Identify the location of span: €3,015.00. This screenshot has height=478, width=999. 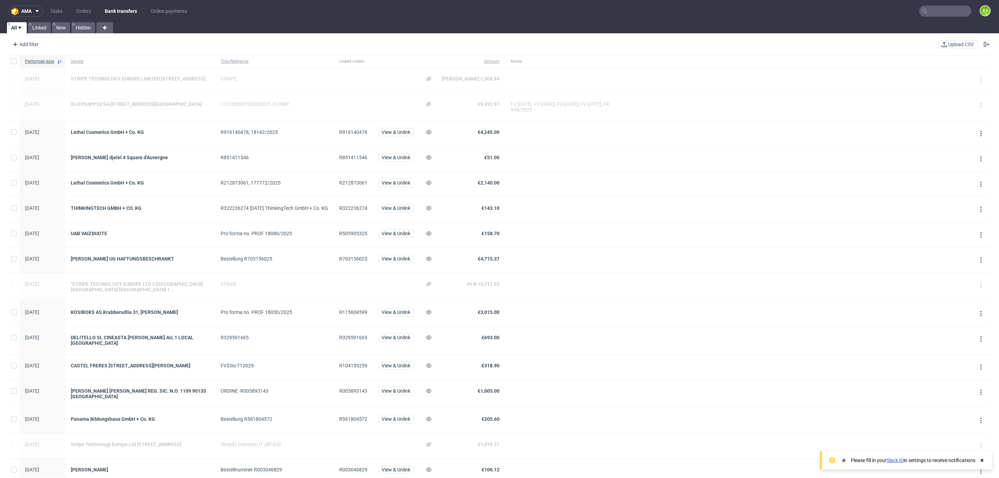
(488, 312).